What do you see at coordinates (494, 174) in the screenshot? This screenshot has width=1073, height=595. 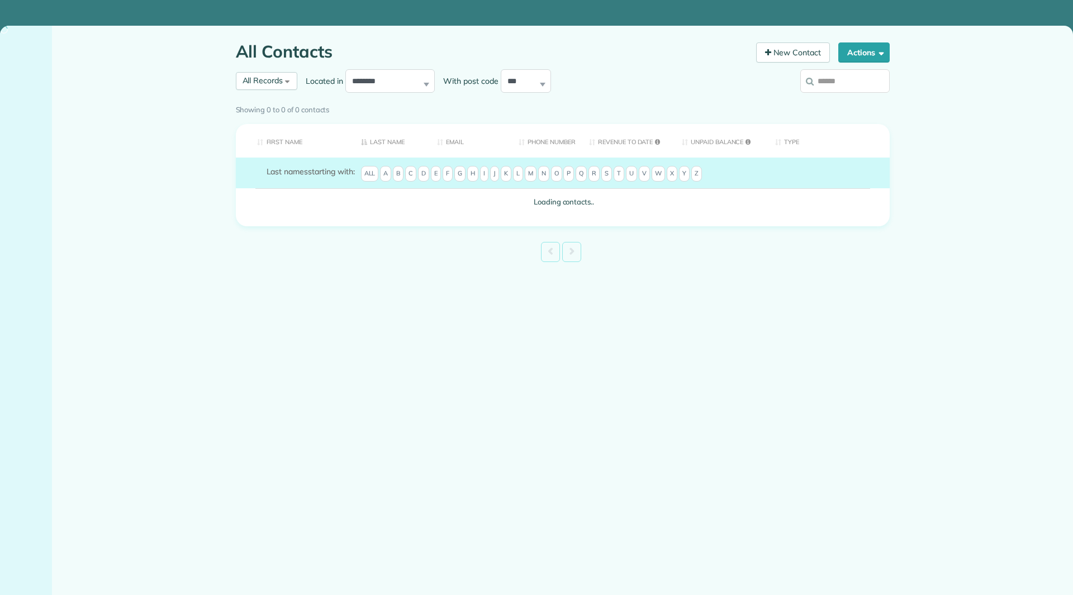 I see `span: J` at bounding box center [494, 174].